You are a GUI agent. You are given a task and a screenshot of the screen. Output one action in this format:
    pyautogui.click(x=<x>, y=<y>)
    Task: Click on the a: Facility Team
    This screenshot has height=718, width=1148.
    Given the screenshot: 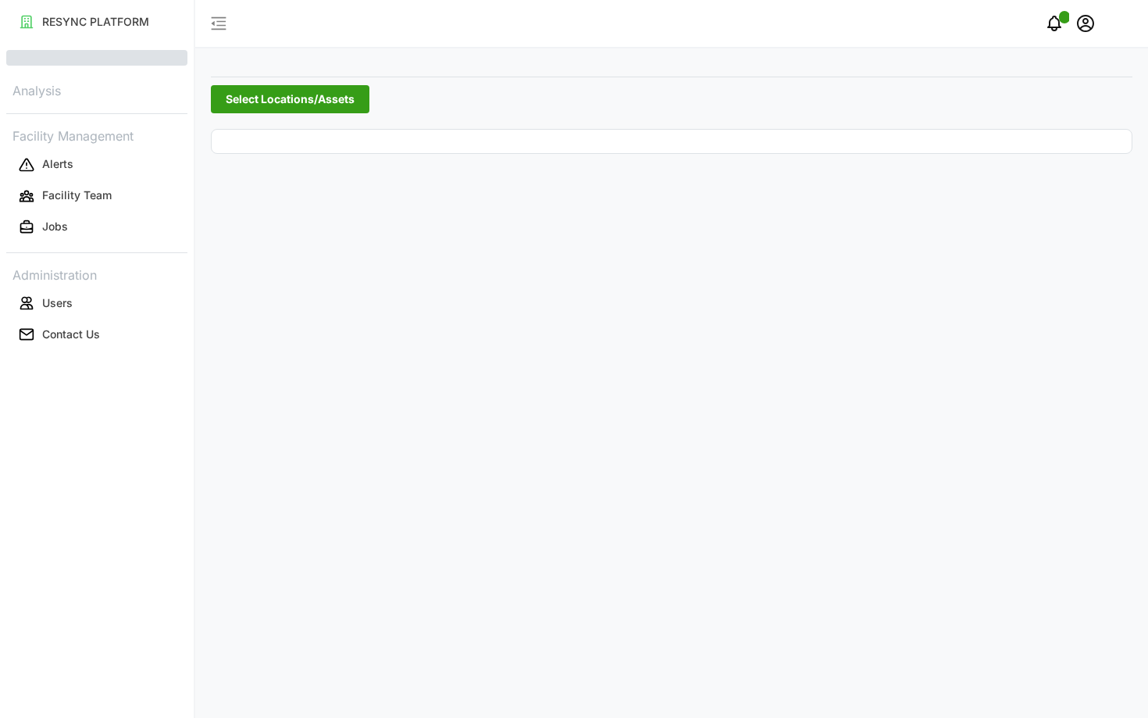 What is the action you would take?
    pyautogui.click(x=97, y=196)
    